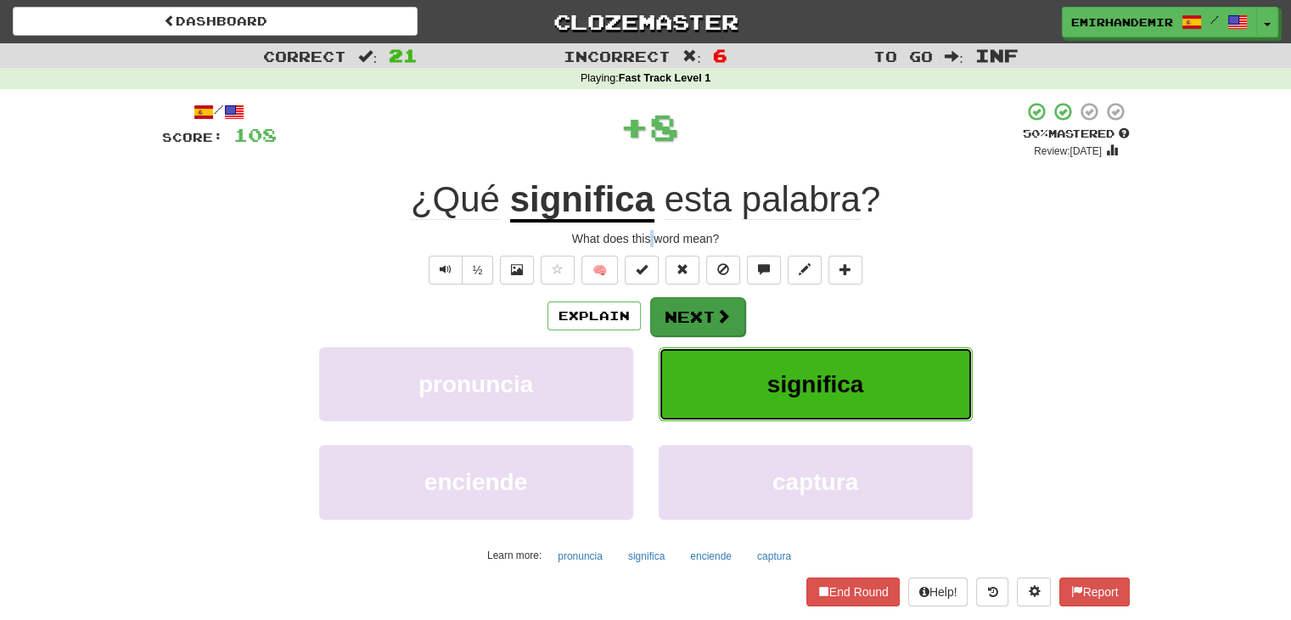  What do you see at coordinates (1122, 22) in the screenshot?
I see `span: emirhandemir` at bounding box center [1122, 22].